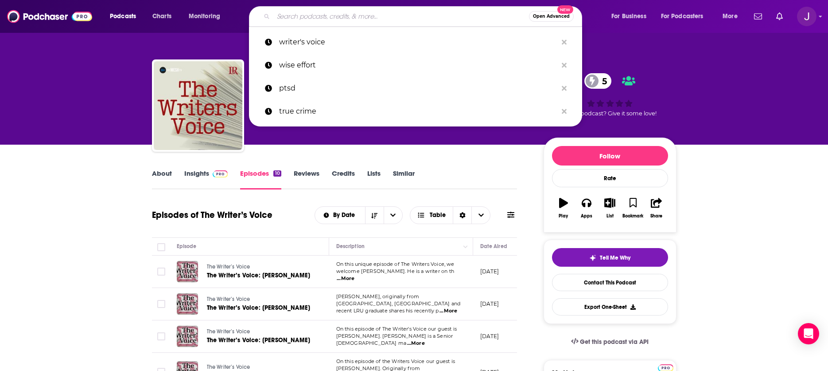 This screenshot has height=371, width=828. I want to click on a: Get this podcast via API, so click(610, 341).